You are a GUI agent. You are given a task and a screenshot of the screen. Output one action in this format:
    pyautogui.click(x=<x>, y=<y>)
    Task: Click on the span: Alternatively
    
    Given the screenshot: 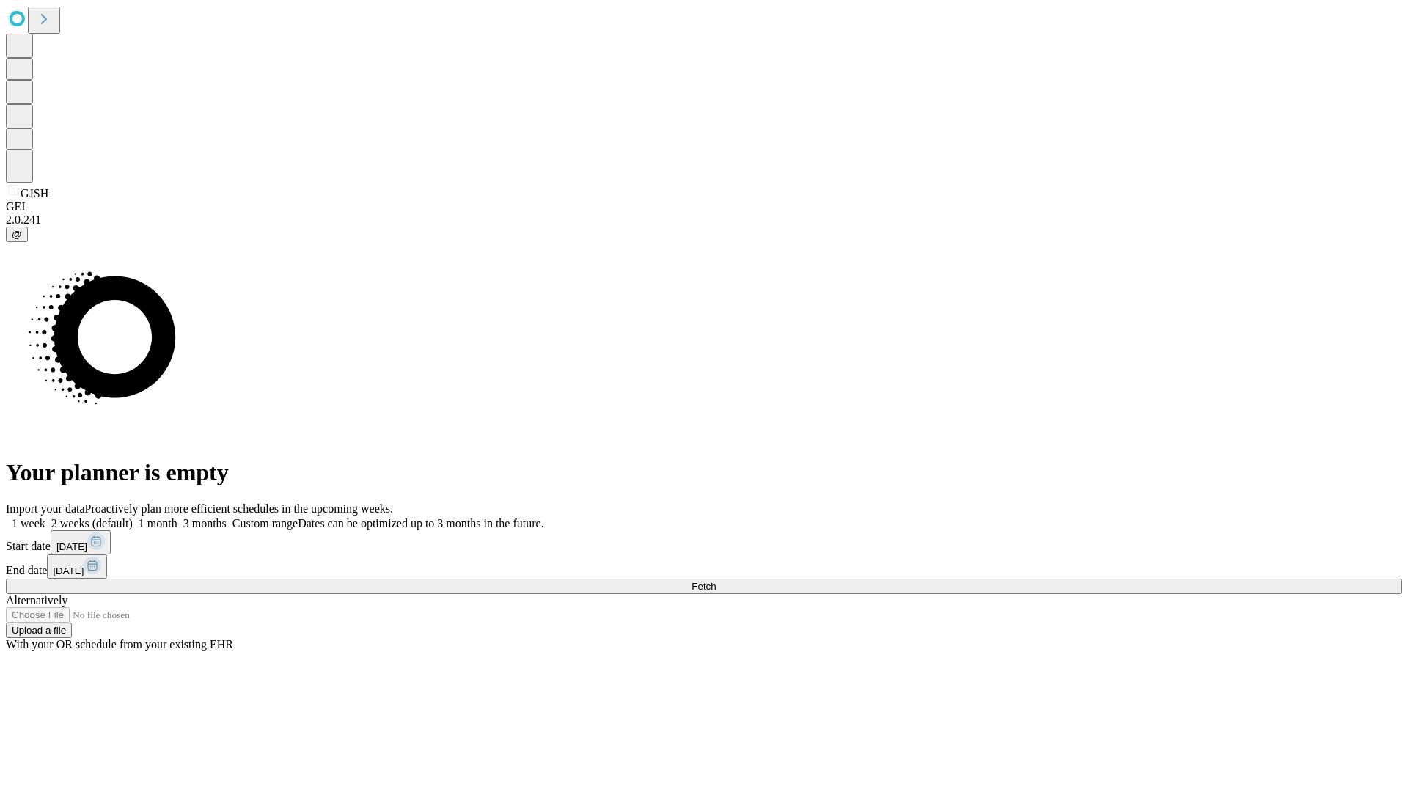 What is the action you would take?
    pyautogui.click(x=37, y=600)
    